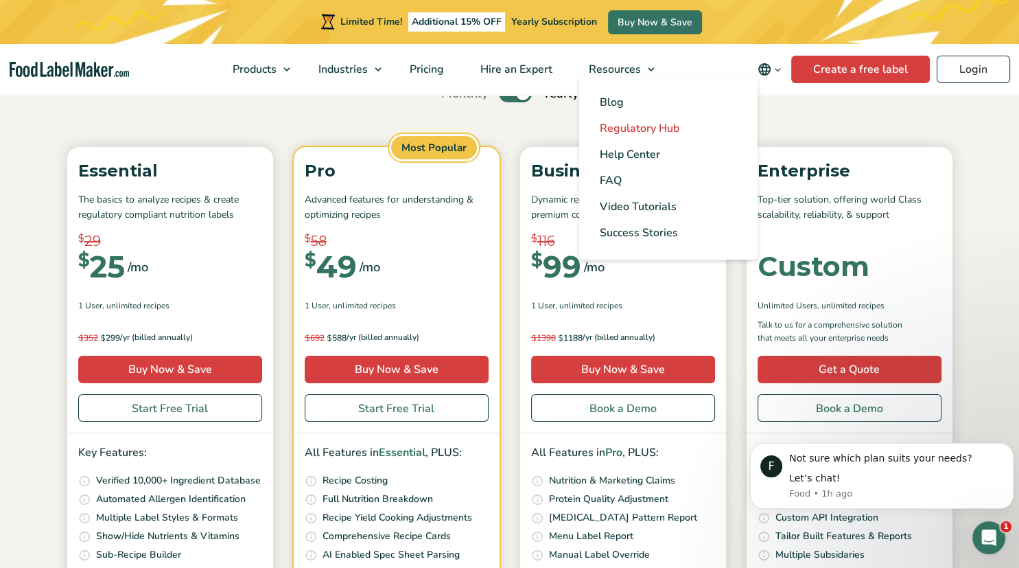 The width and height of the screenshot is (1019, 568). What do you see at coordinates (614, 452) in the screenshot?
I see `span: Pro` at bounding box center [614, 452].